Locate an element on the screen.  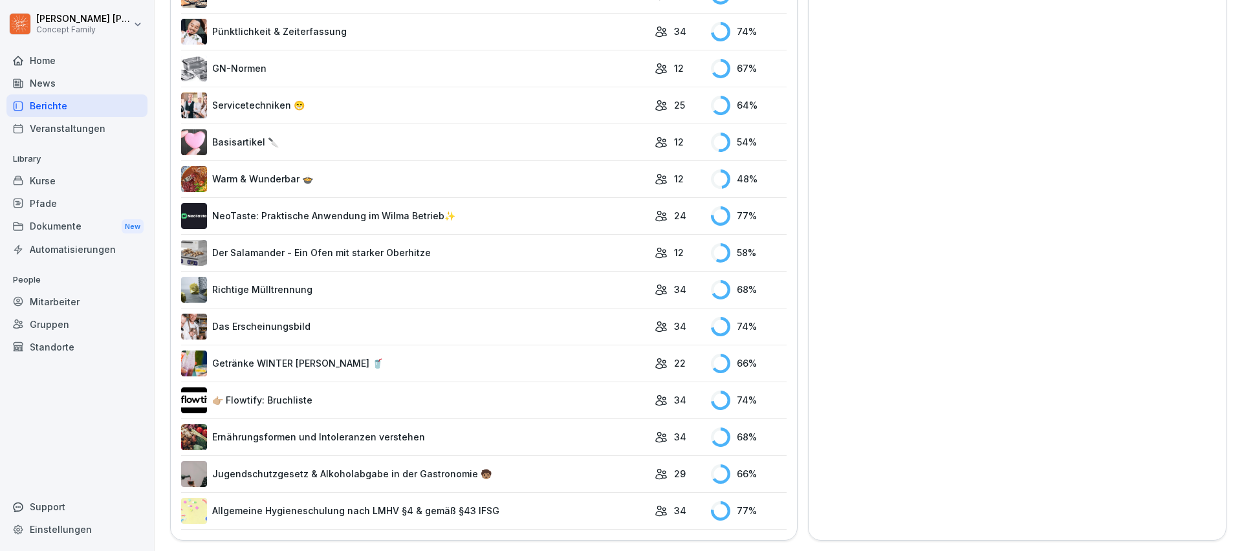
div: Home is located at coordinates (77, 60).